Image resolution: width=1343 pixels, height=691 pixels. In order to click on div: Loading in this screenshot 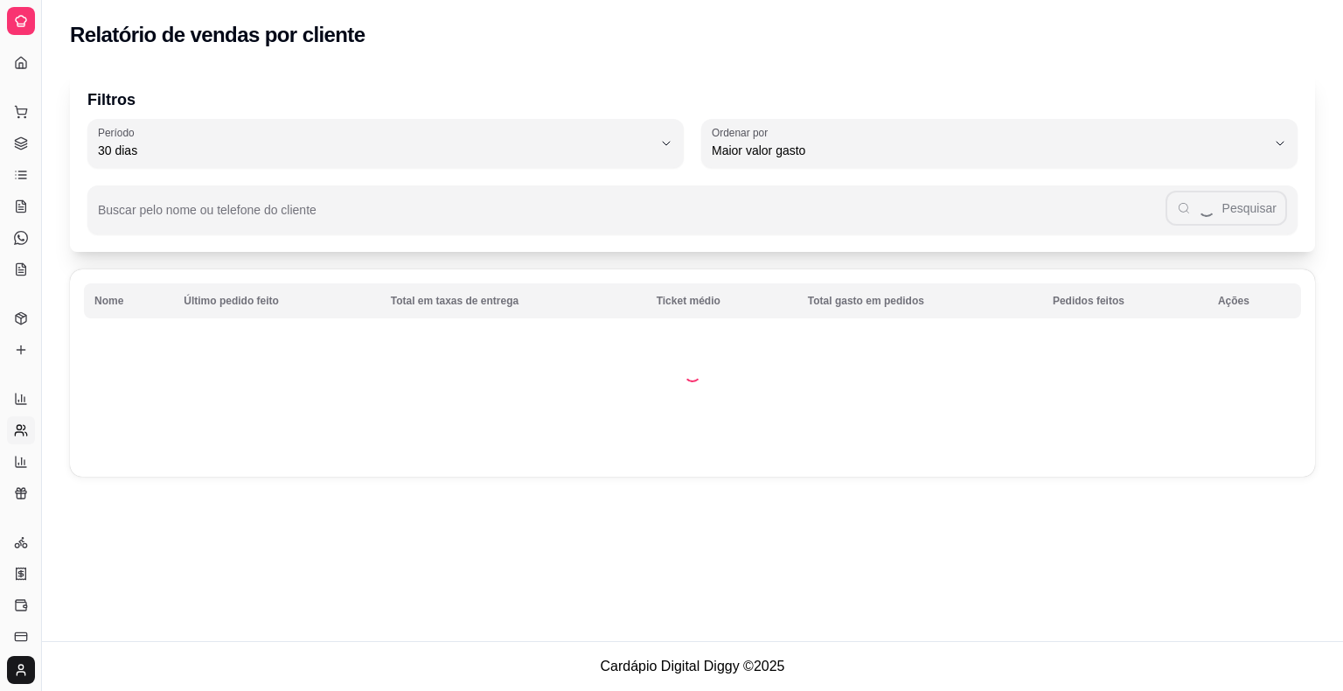, I will do `click(693, 373)`.